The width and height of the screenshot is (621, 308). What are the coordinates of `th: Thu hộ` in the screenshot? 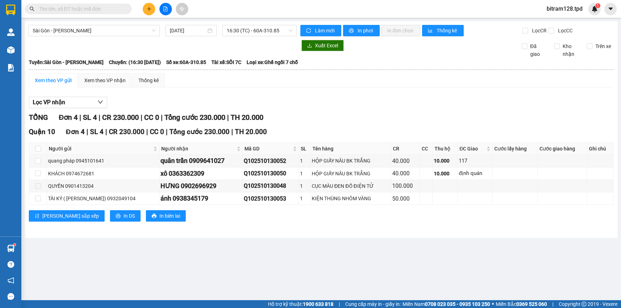 It's located at (445, 149).